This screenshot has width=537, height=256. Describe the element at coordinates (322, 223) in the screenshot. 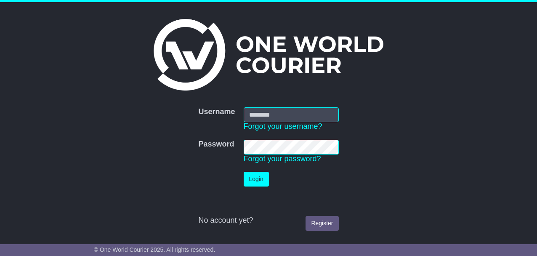

I see `a: Register` at that location.